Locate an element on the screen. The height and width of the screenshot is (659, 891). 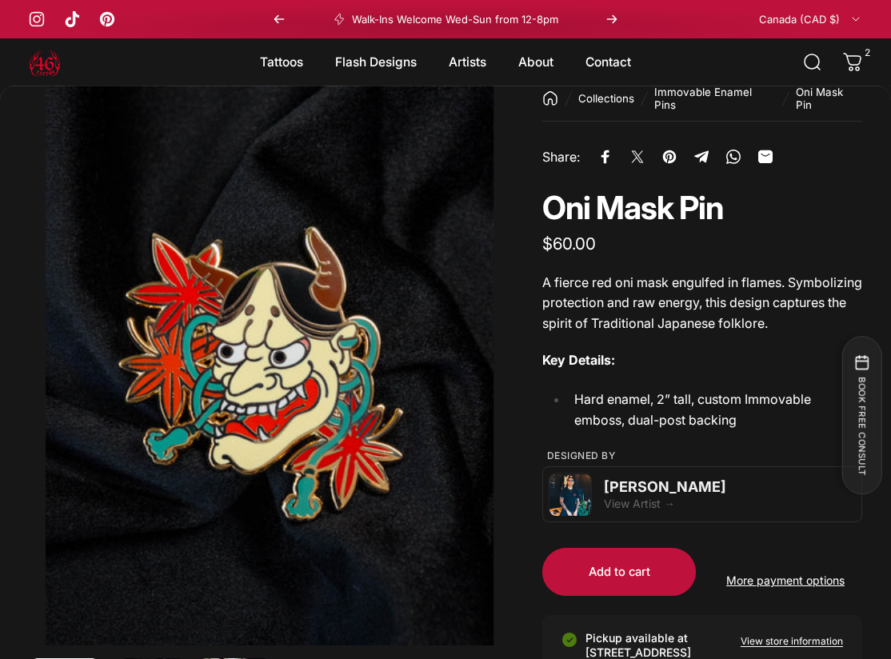
summary: Artists is located at coordinates (467, 62).